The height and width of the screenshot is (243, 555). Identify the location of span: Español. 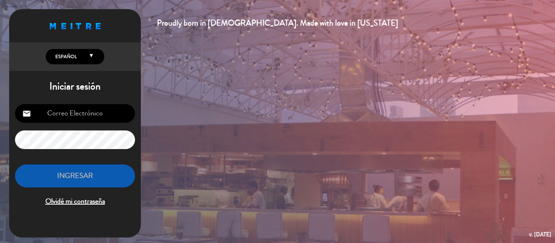
(65, 57).